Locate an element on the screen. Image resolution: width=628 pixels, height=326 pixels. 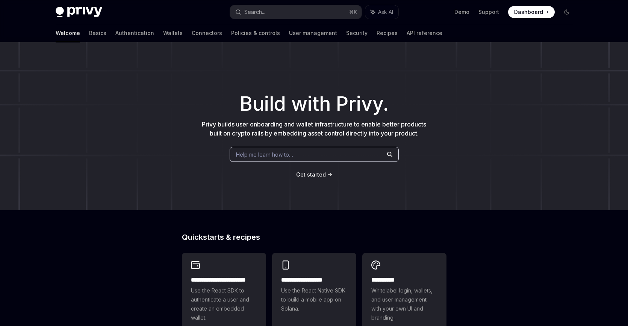
span: Ask AI is located at coordinates (386, 12).